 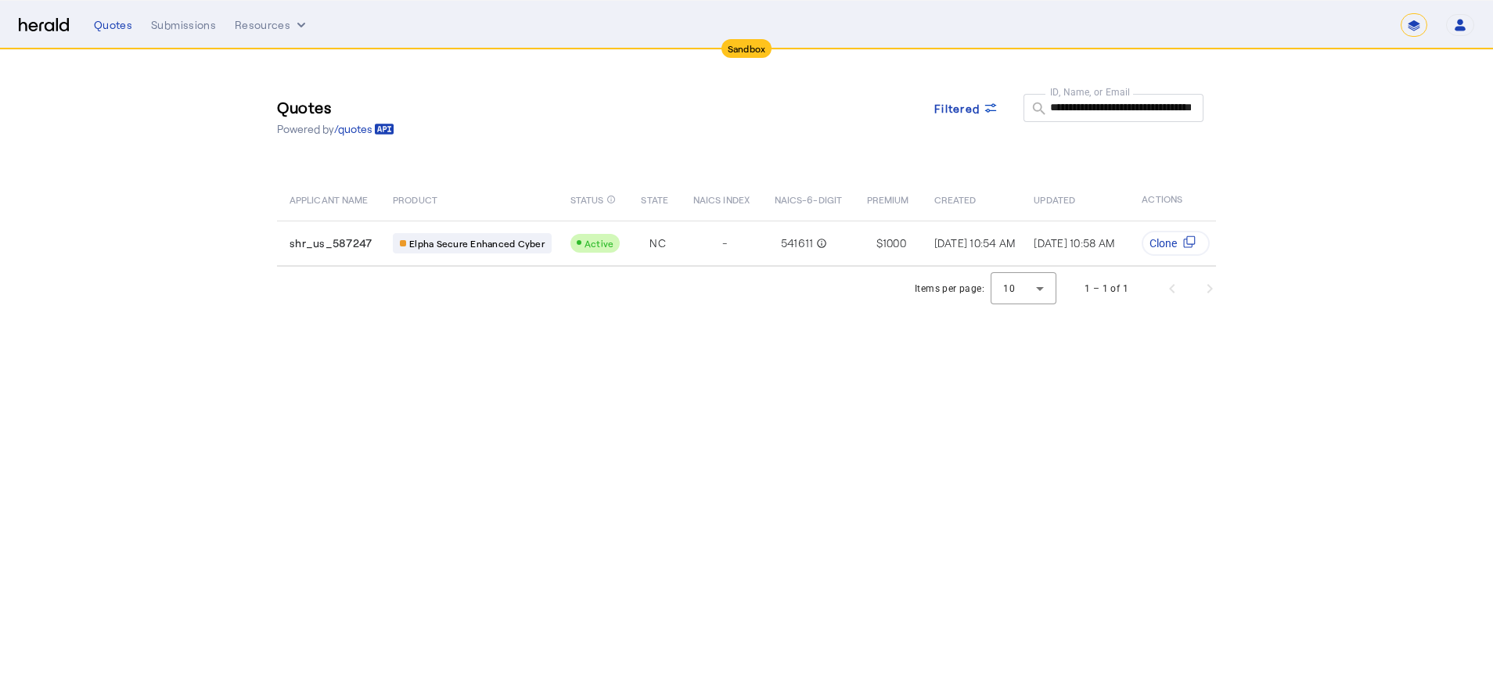 What do you see at coordinates (949, 289) in the screenshot?
I see `div: Items per page:` at bounding box center [949, 289].